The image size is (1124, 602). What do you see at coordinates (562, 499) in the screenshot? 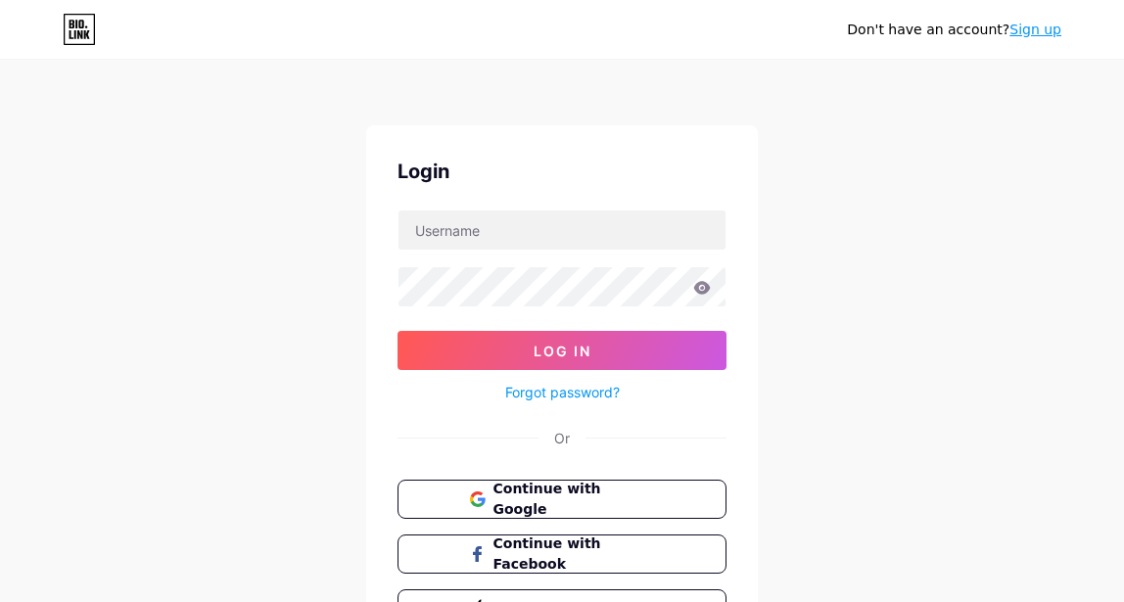
I see `button: Continue with Google` at bounding box center [562, 499].